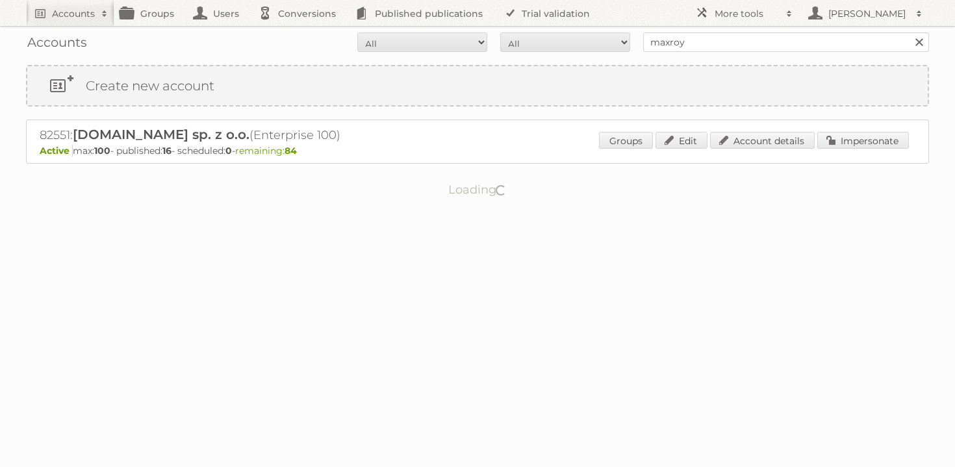 Image resolution: width=955 pixels, height=467 pixels. Describe the element at coordinates (478, 86) in the screenshot. I see `a: Create new account` at that location.